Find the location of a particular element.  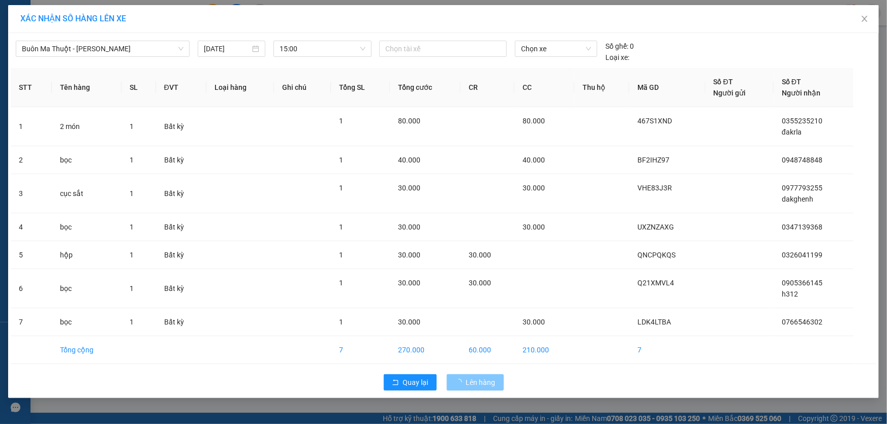

th: Thu hộ is located at coordinates (602, 87).